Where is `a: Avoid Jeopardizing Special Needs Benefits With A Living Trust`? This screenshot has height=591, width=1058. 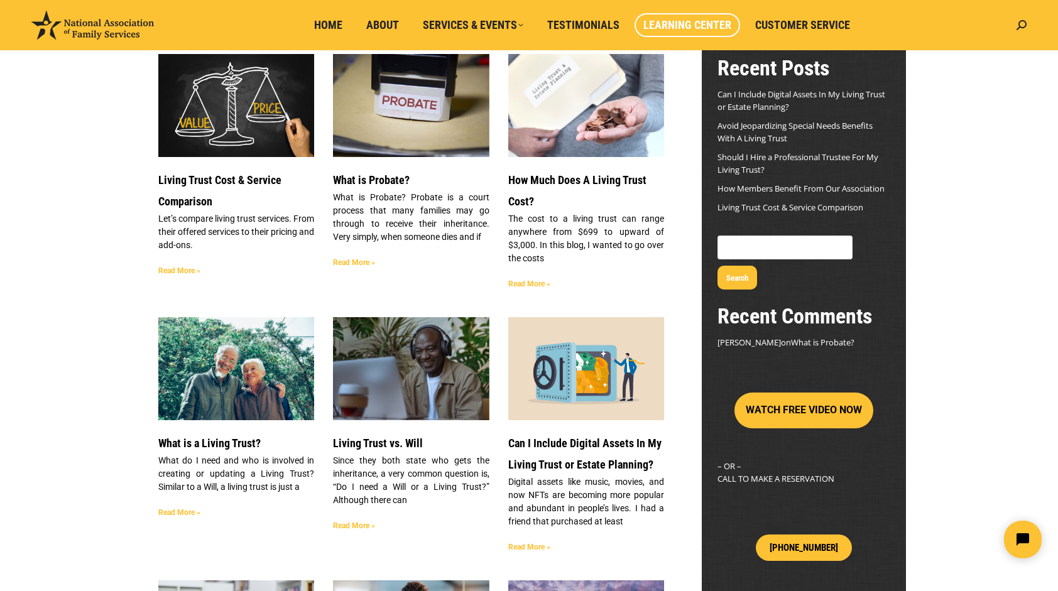 a: Avoid Jeopardizing Special Needs Benefits With A Living Trust is located at coordinates (795, 132).